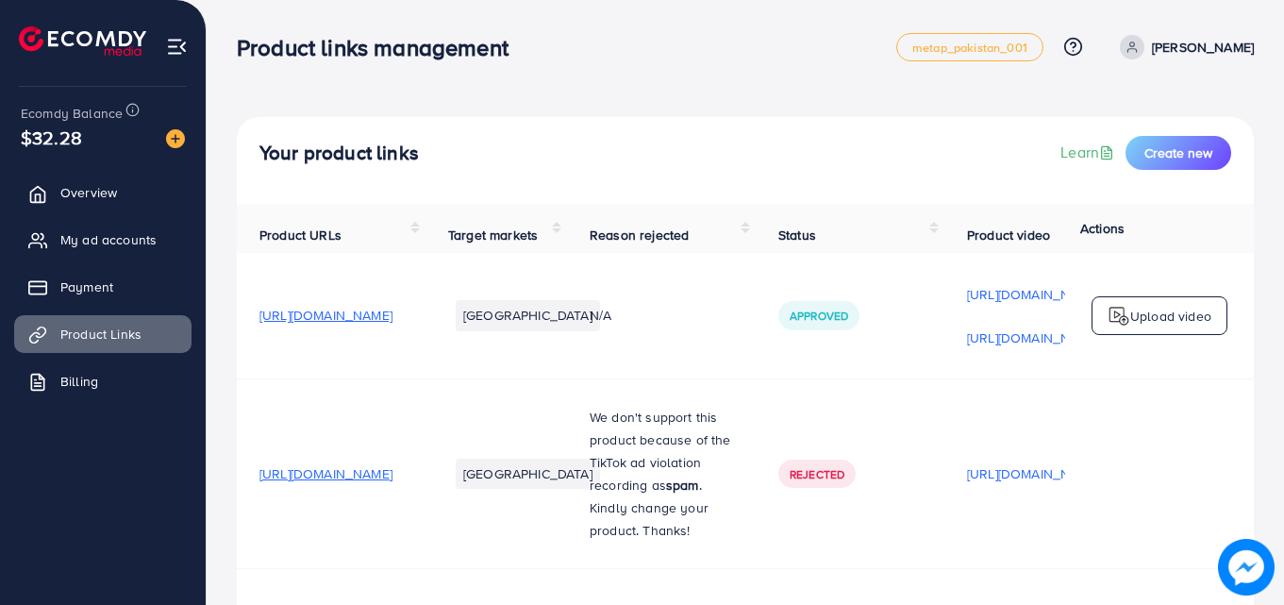 The image size is (1284, 605). I want to click on span: Reason rejected, so click(639, 235).